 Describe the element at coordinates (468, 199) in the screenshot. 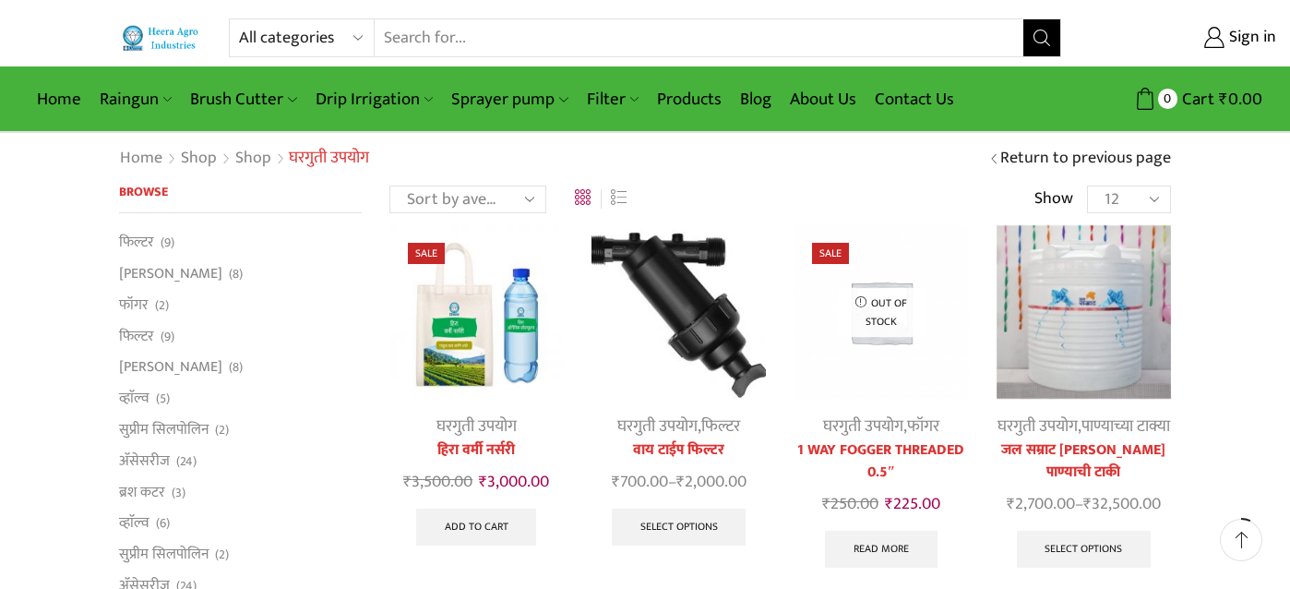

I see `select: Shop order` at that location.